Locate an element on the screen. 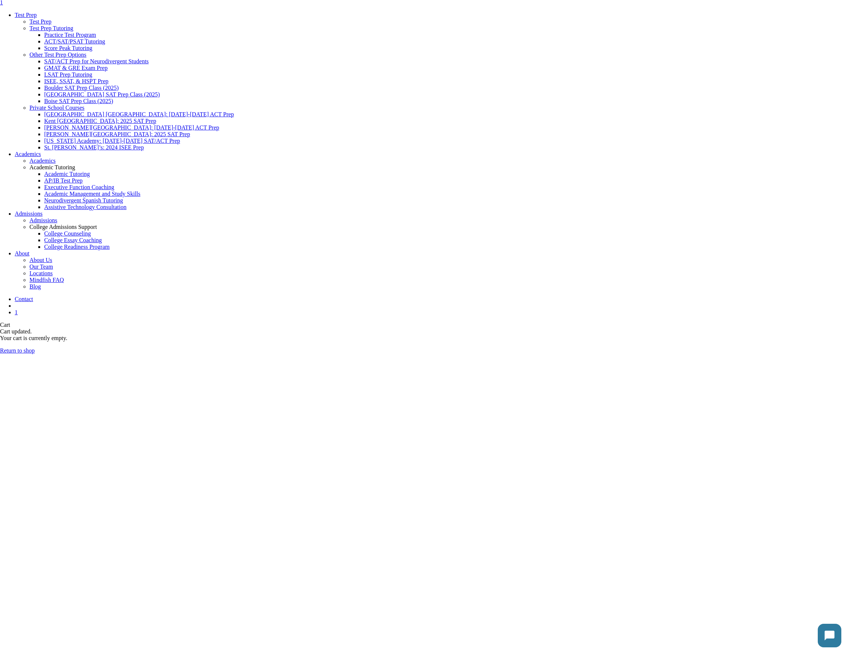 This screenshot has height=665, width=859. span: Neurodivergent Spanish Tutoring is located at coordinates (84, 200).